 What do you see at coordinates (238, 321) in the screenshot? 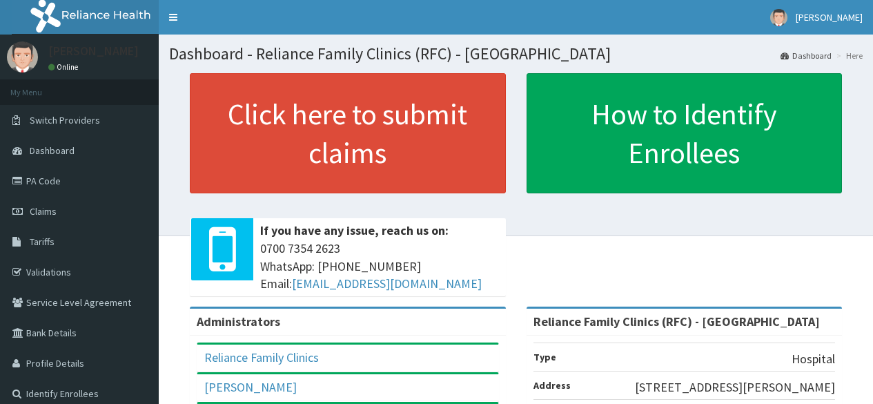
I see `b: Administrators` at bounding box center [238, 321].